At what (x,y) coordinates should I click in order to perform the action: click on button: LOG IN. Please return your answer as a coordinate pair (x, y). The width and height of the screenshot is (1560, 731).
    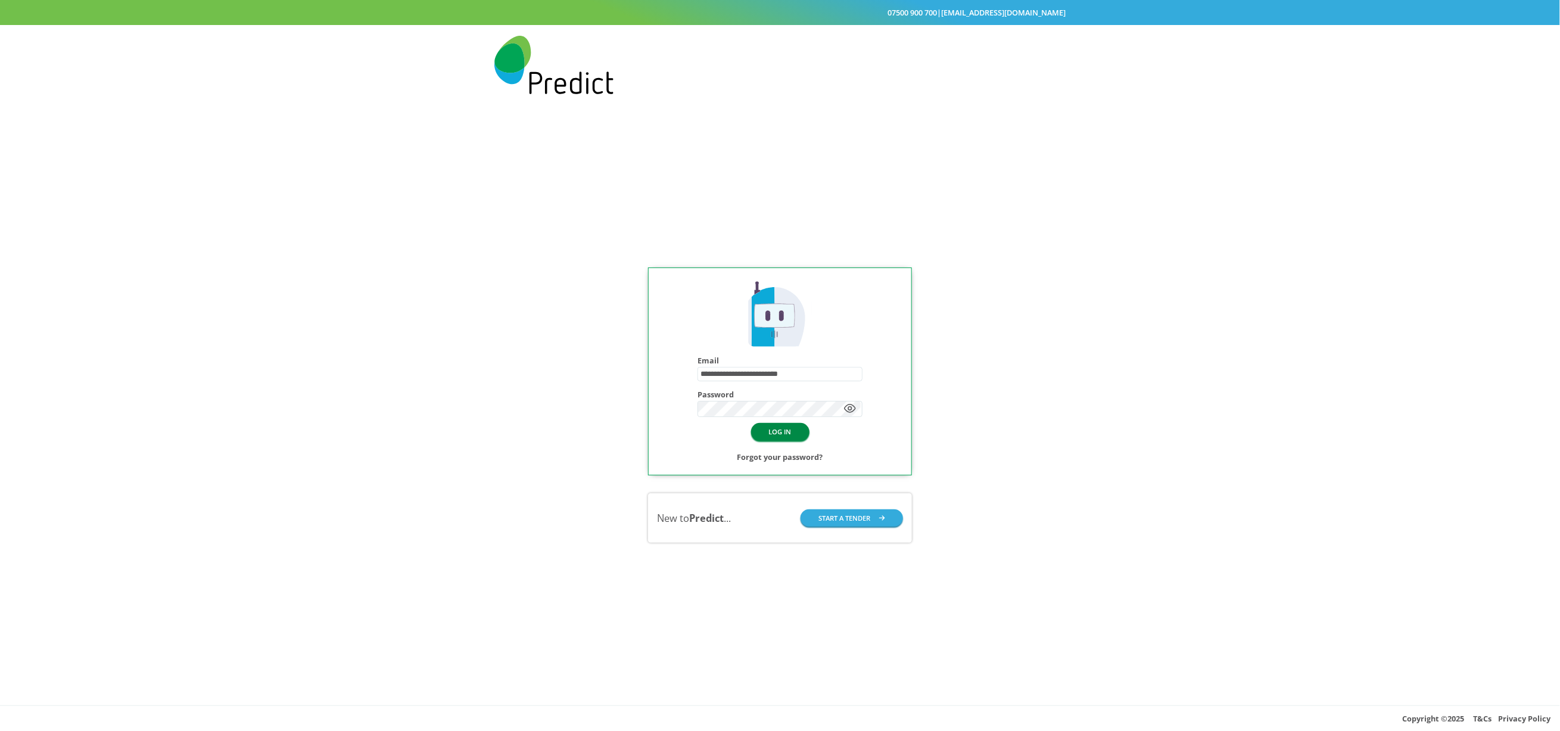
    Looking at the image, I should click on (780, 431).